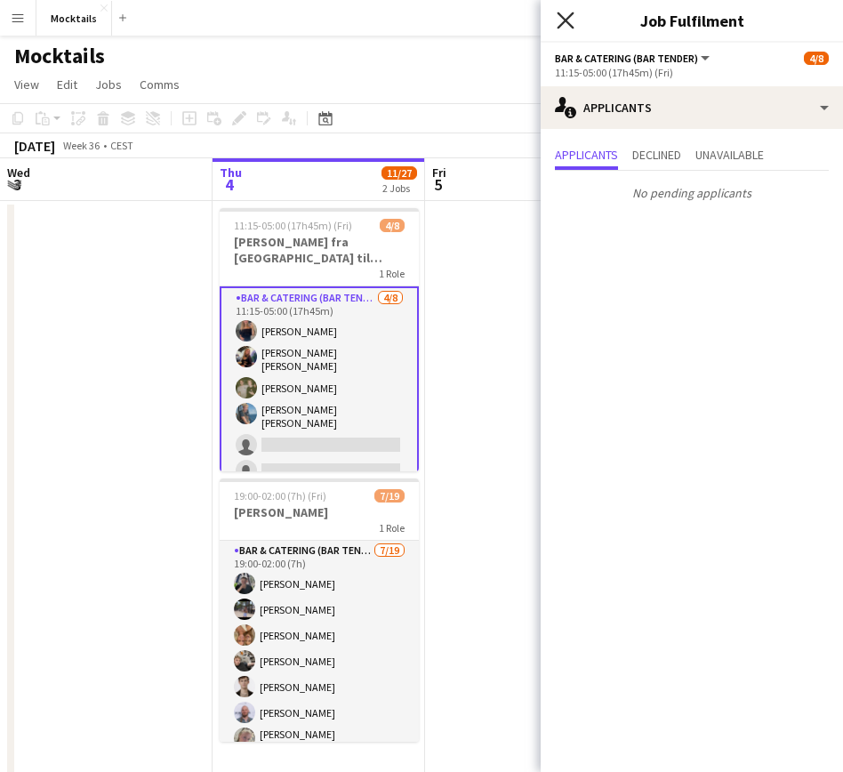  I want to click on h1: Mocktails, so click(60, 56).